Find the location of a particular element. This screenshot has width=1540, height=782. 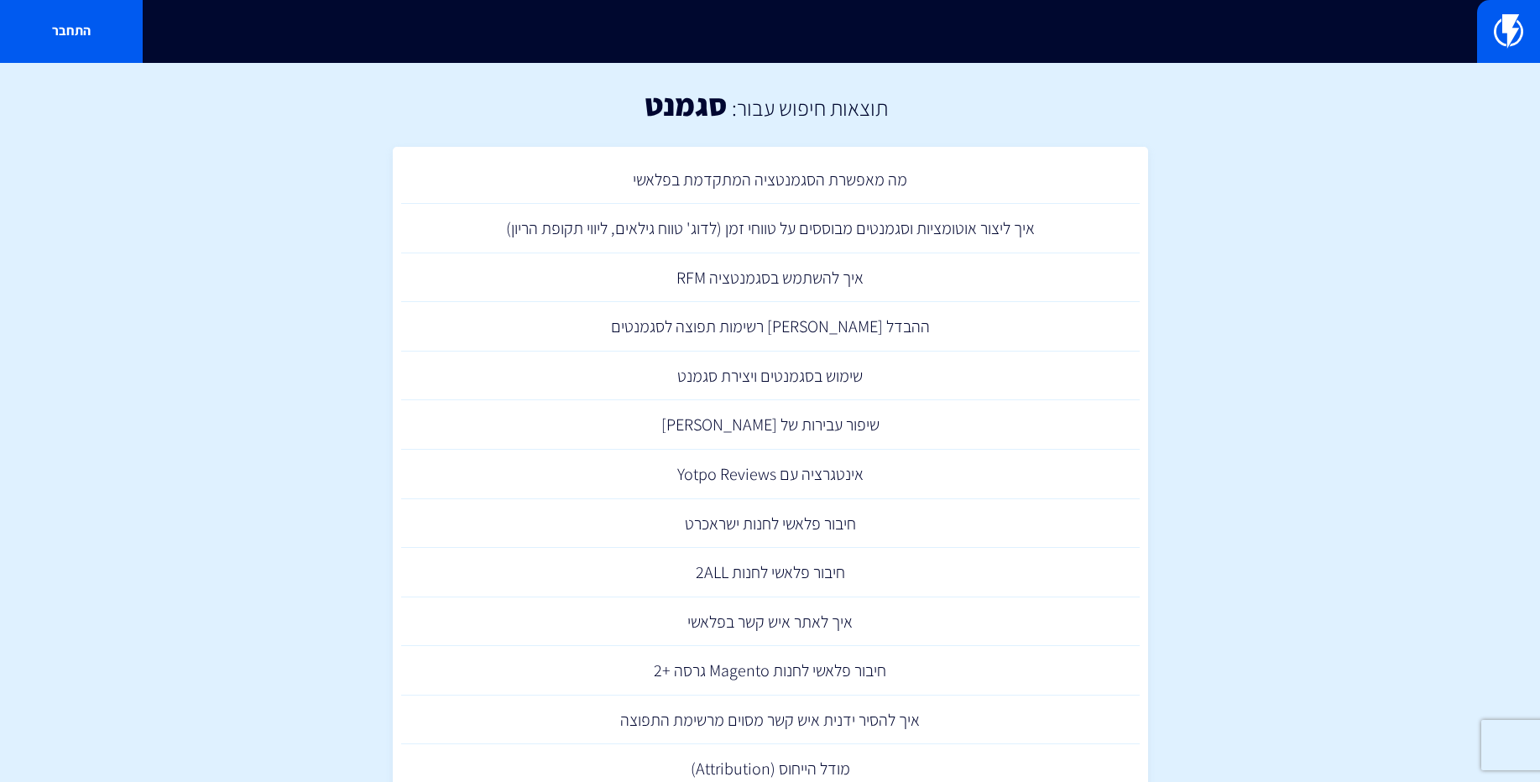

a: אינטגרציה עם Yotpo Reviews is located at coordinates (770, 474).